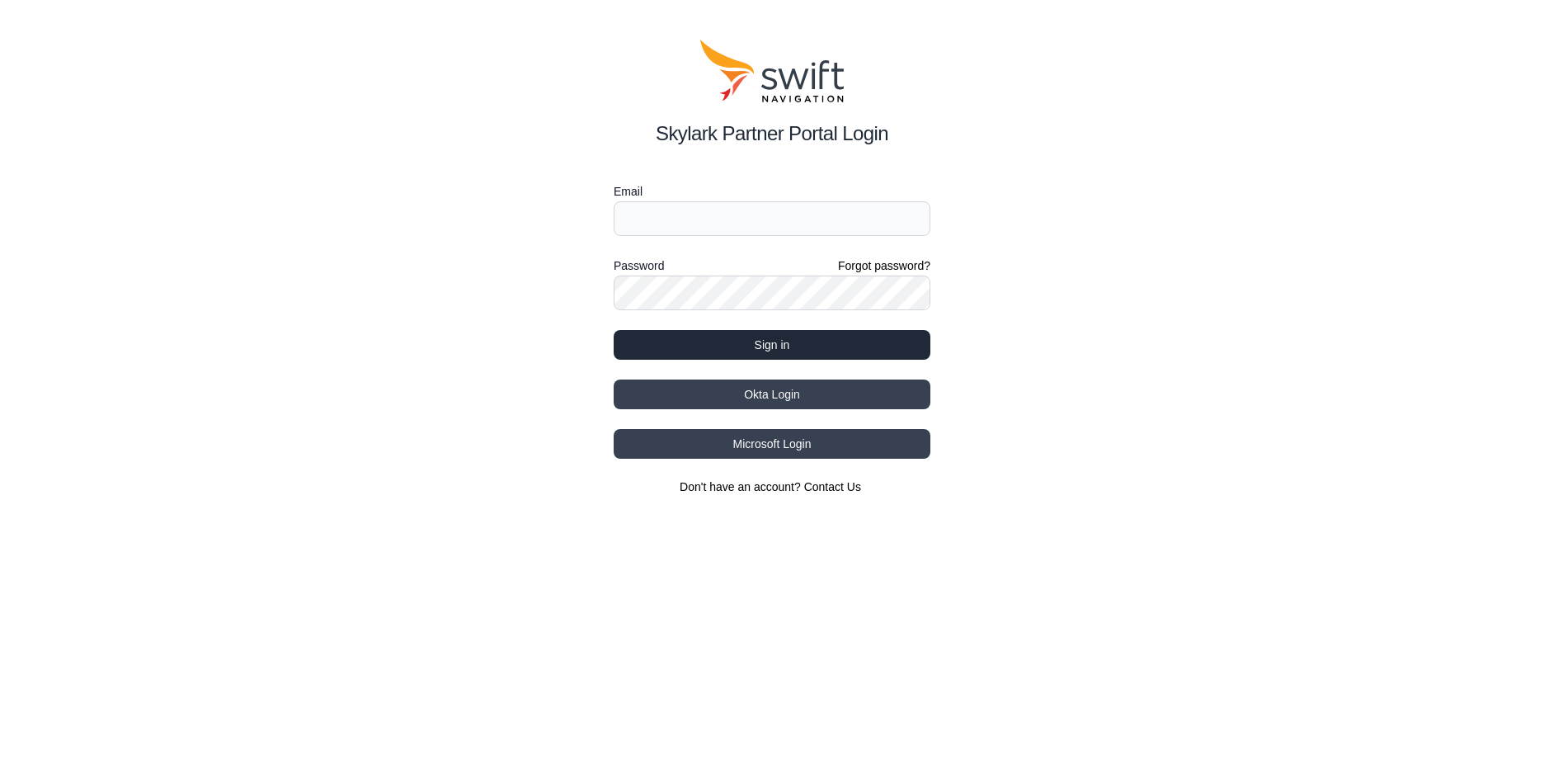 The height and width of the screenshot is (769, 1544). I want to click on button: Microsoft Login, so click(772, 444).